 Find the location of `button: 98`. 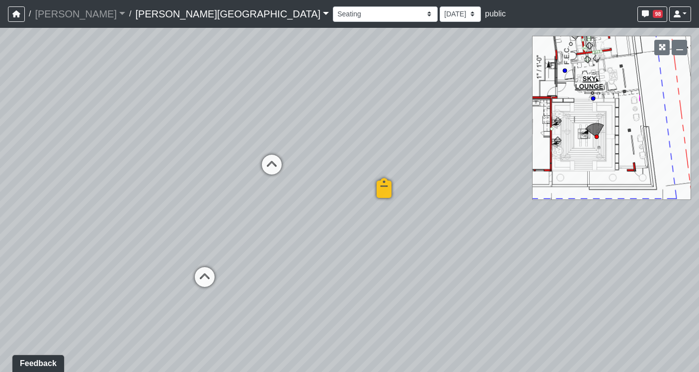

button: 98 is located at coordinates (652, 14).